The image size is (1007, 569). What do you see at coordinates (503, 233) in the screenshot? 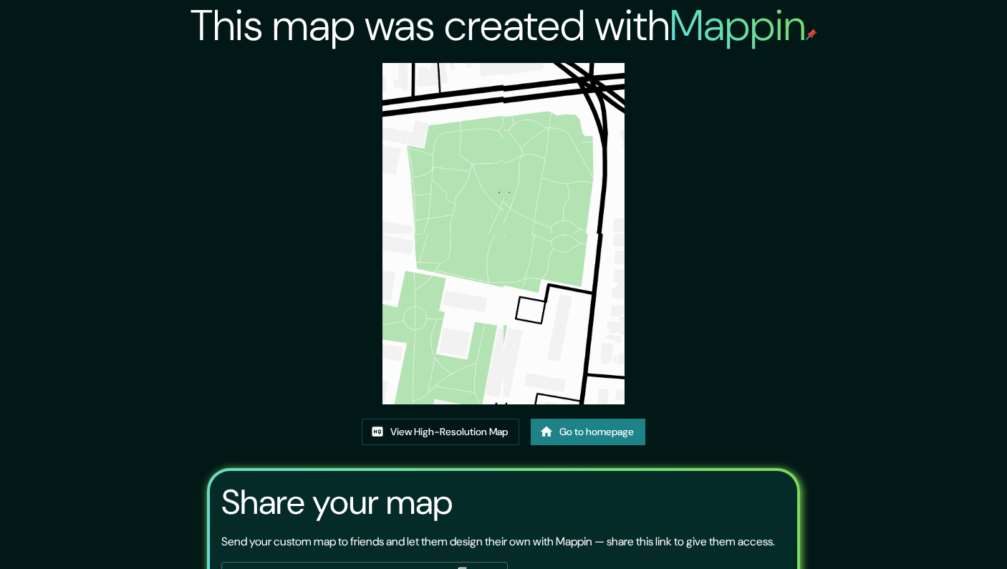
I see `img: created-map` at bounding box center [503, 233].